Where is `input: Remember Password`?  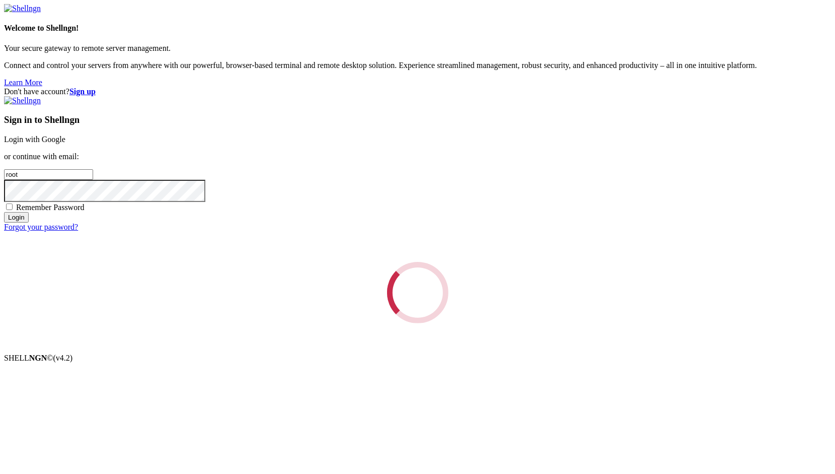
input: Remember Password is located at coordinates (9, 206).